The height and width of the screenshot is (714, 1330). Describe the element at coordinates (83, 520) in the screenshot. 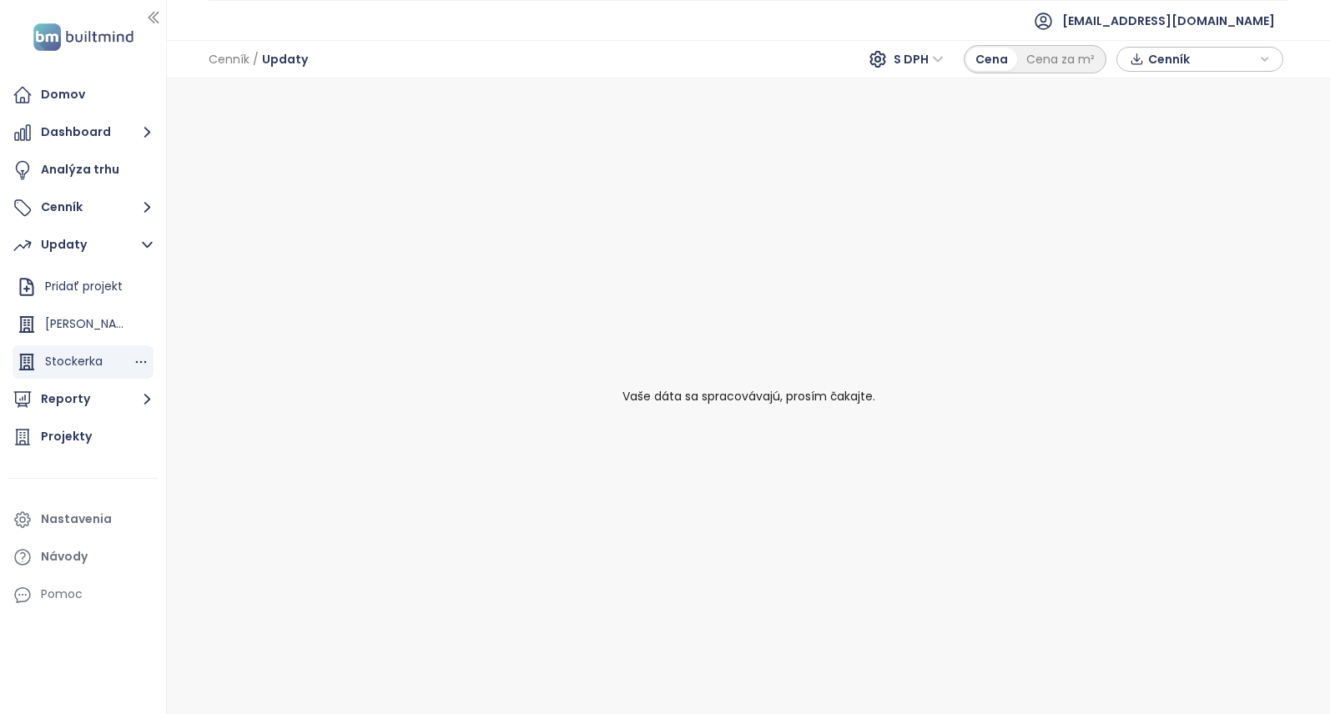

I see `a: Nastavenia` at that location.